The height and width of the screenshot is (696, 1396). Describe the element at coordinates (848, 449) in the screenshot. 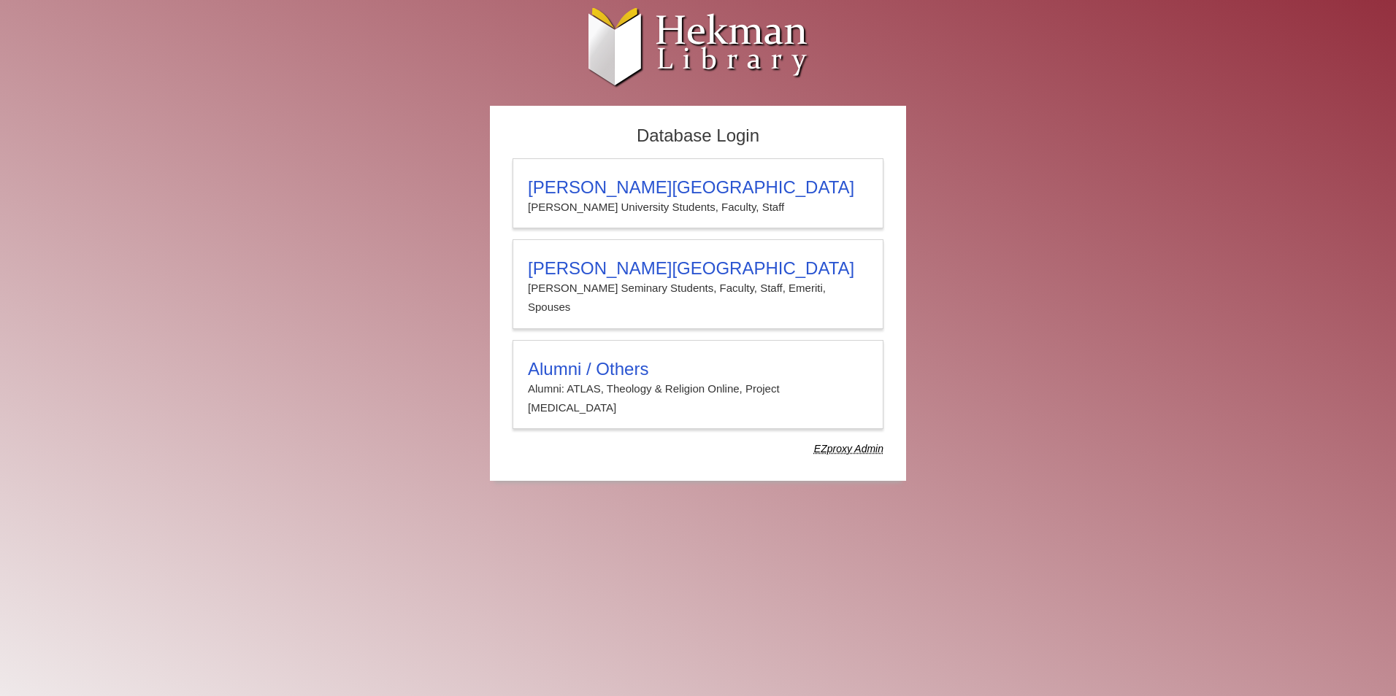

I see `dfn: Use Alumni login` at that location.